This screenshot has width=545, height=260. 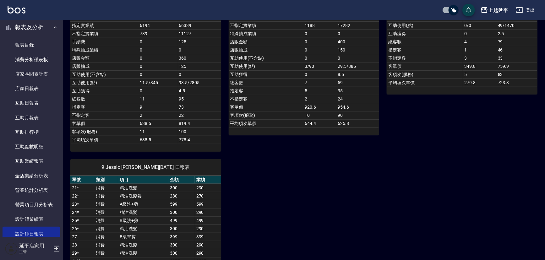 I want to click on td: 客單價, so click(x=425, y=66).